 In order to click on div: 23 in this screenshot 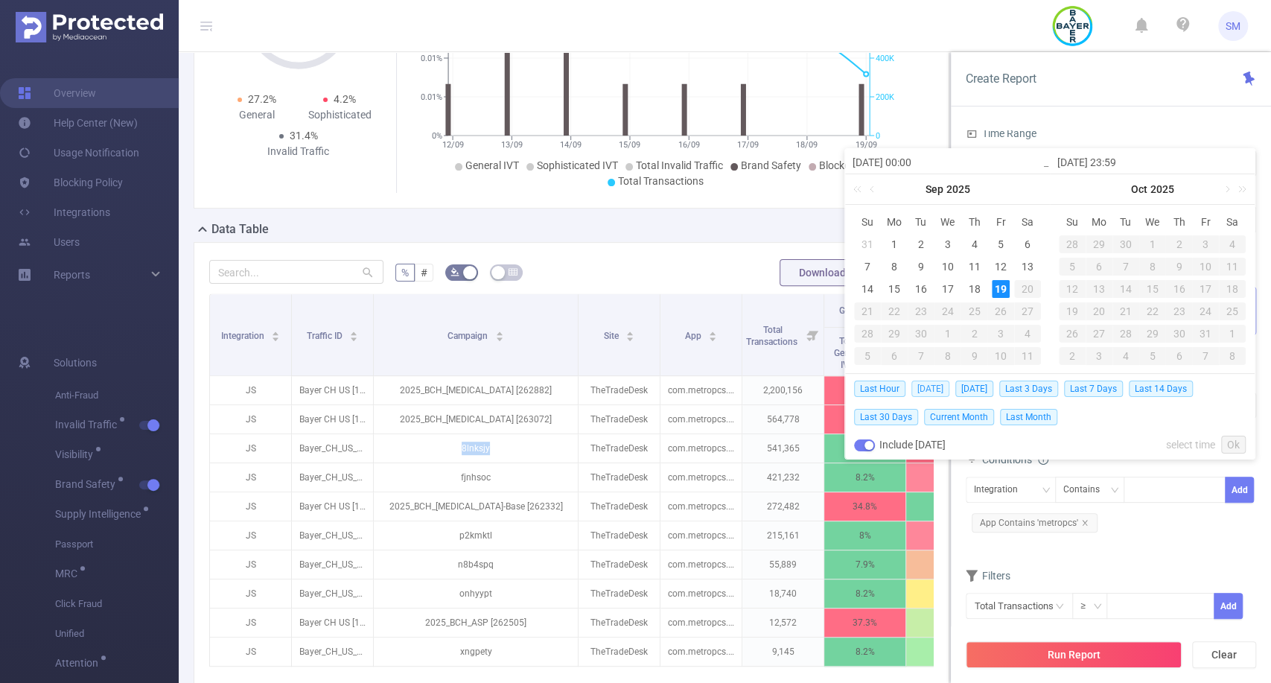, I will do `click(1179, 311)`.